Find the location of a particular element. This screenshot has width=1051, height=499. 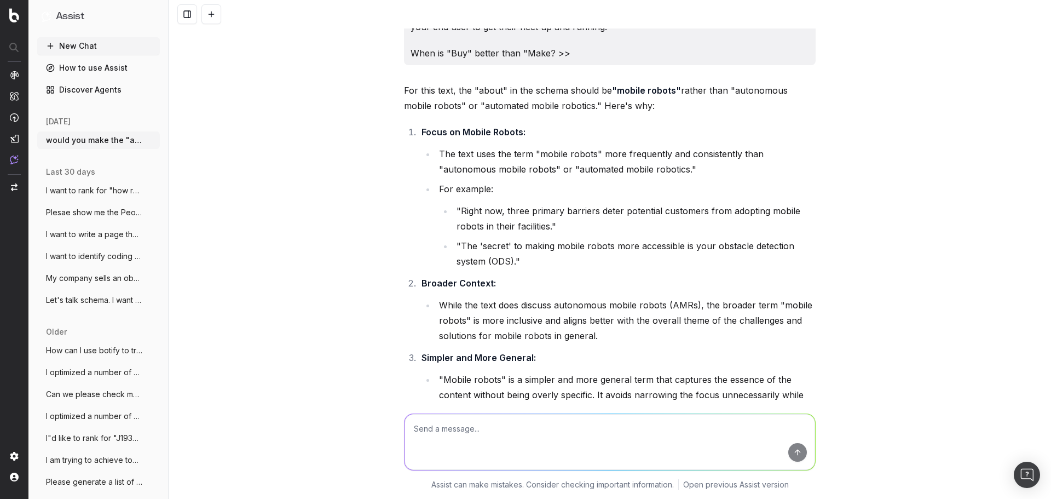

button: I want to rank for "how radar sensors wo is located at coordinates (99, 190).